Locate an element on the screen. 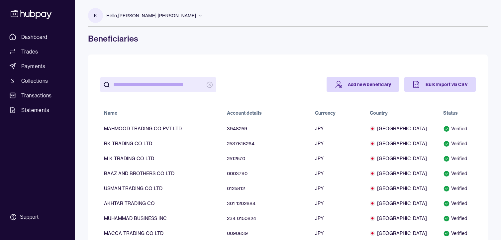 The width and height of the screenshot is (501, 240). td: 3948259 is located at coordinates (267, 128).